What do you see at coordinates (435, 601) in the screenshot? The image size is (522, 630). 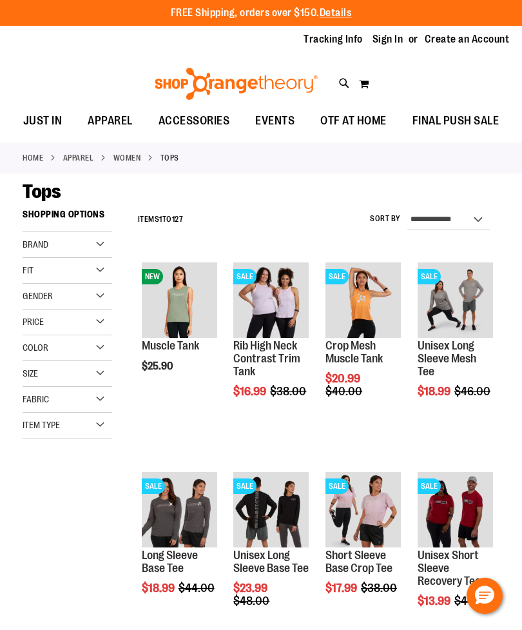 I see `span: $13.99` at bounding box center [435, 601].